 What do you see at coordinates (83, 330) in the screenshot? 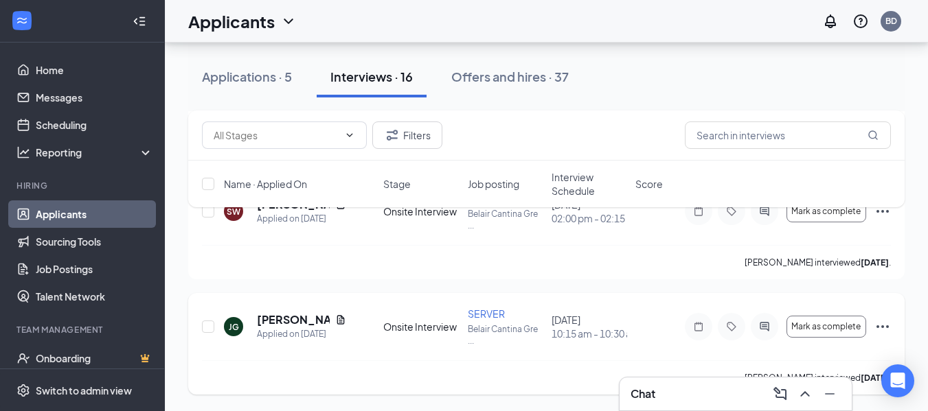
I see `div: Team Management` at bounding box center [83, 330].